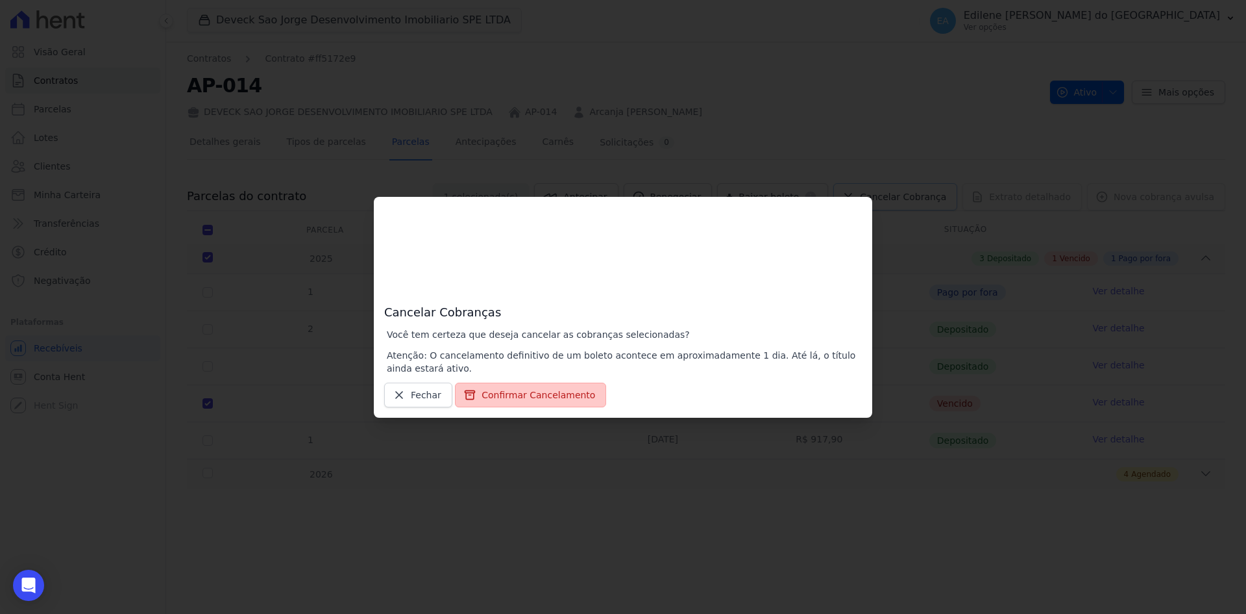 This screenshot has width=1246, height=614. Describe the element at coordinates (625, 334) in the screenshot. I see `p: Você tem certeza que deseja cancelar as cobranças selecionadas?` at that location.